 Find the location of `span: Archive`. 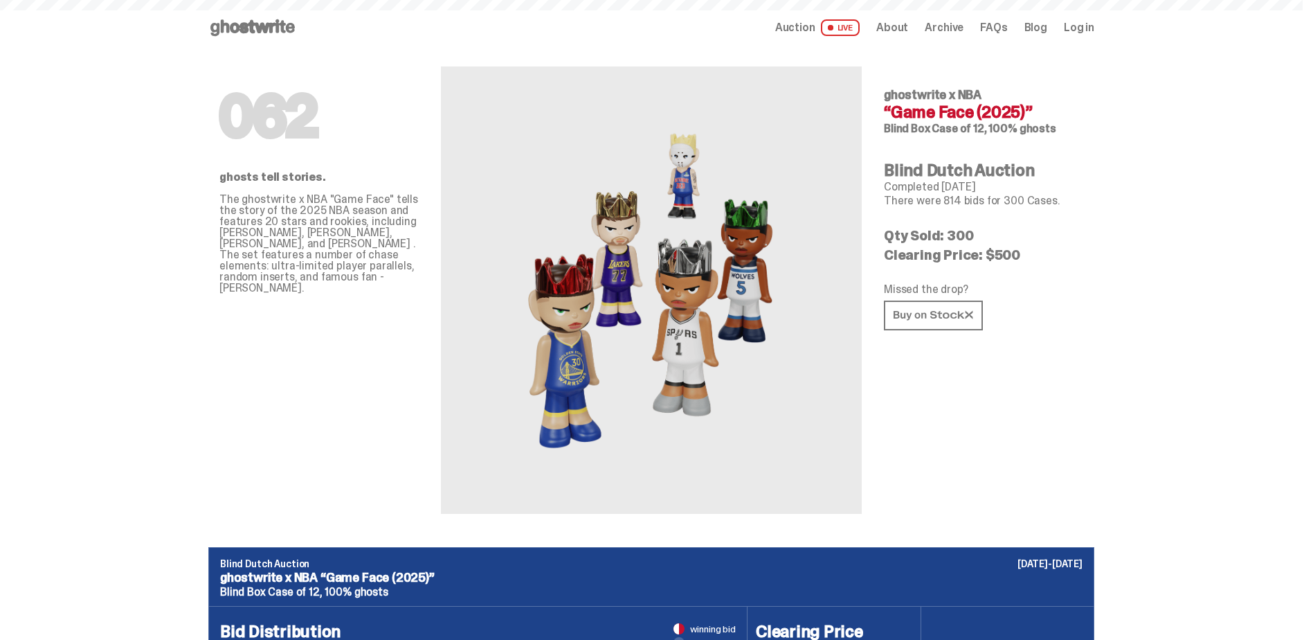

span: Archive is located at coordinates (944, 28).